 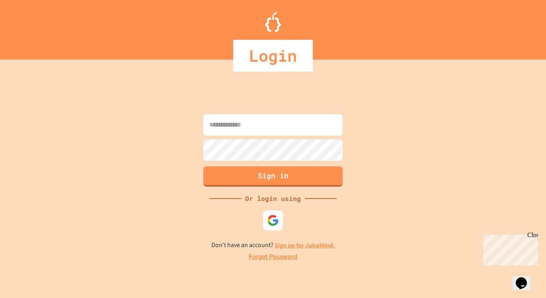 I want to click on img: google-icon.svg, so click(x=273, y=221).